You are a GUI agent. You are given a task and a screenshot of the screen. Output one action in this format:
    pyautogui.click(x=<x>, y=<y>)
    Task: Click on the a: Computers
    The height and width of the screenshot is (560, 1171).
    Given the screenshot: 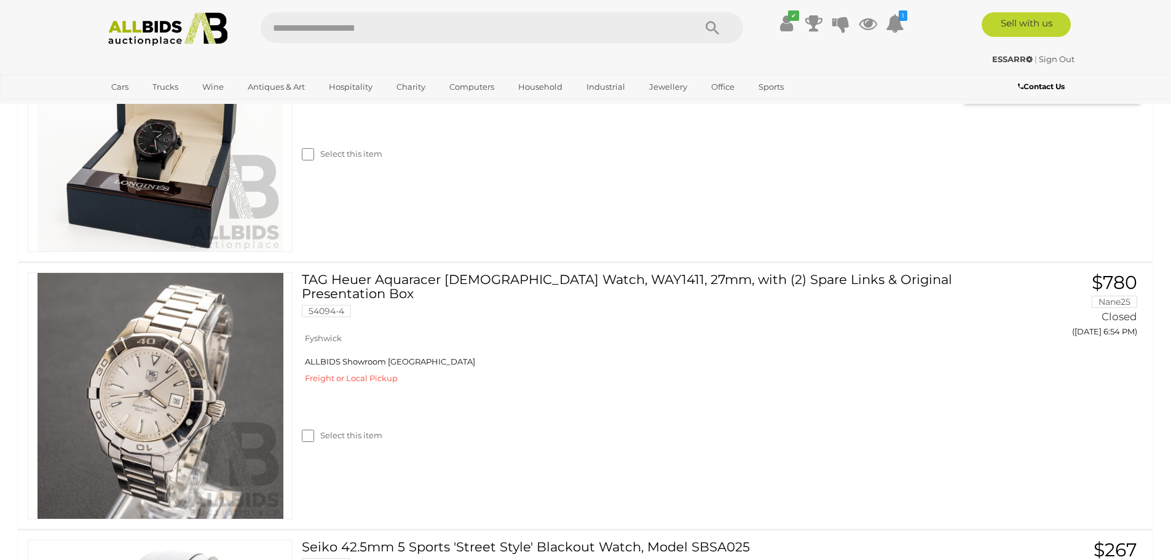 What is the action you would take?
    pyautogui.click(x=472, y=87)
    